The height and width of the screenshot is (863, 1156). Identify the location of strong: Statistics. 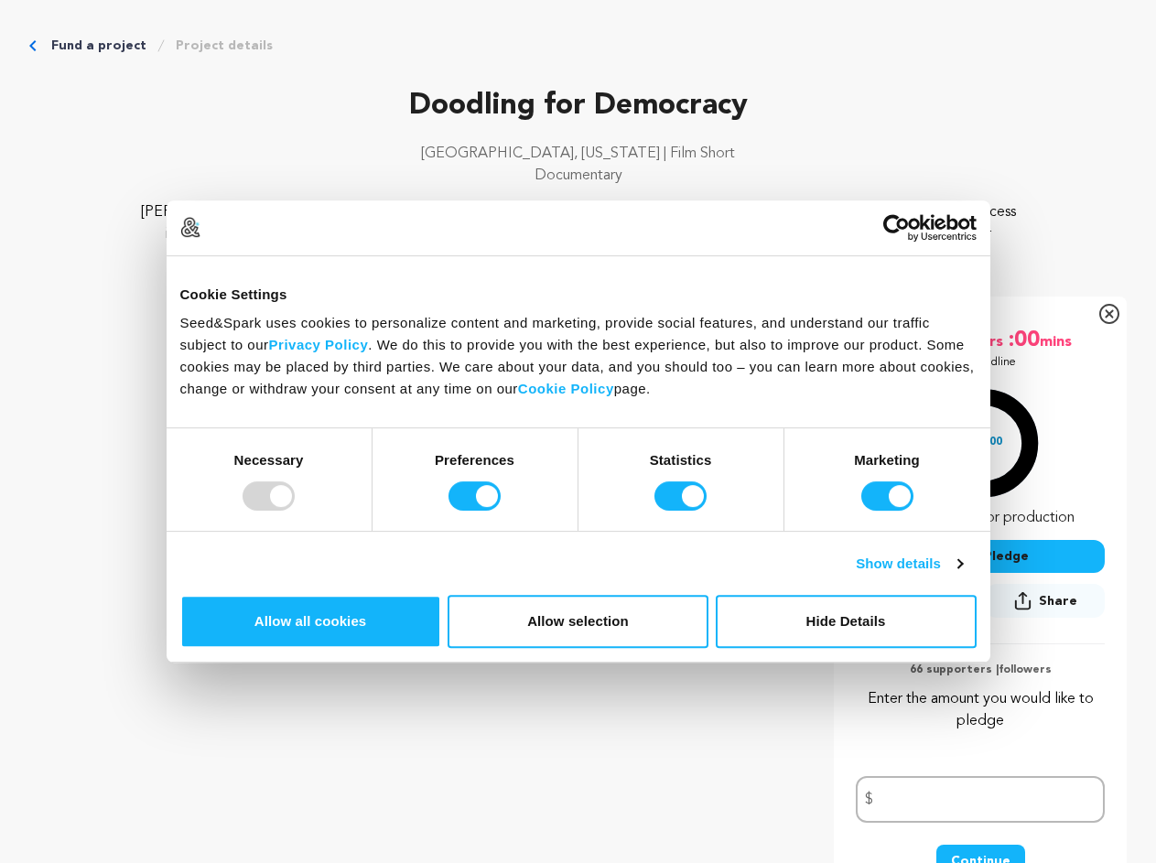
(681, 460).